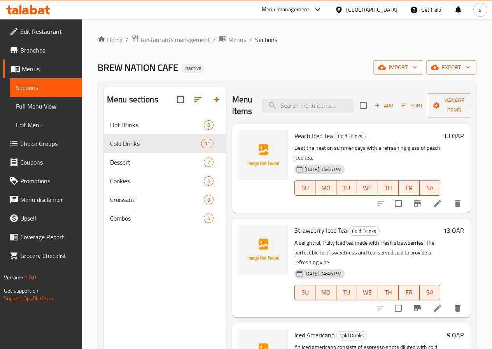 This screenshot has height=349, width=492. Describe the element at coordinates (208, 200) in the screenshot. I see `span: 3` at that location.